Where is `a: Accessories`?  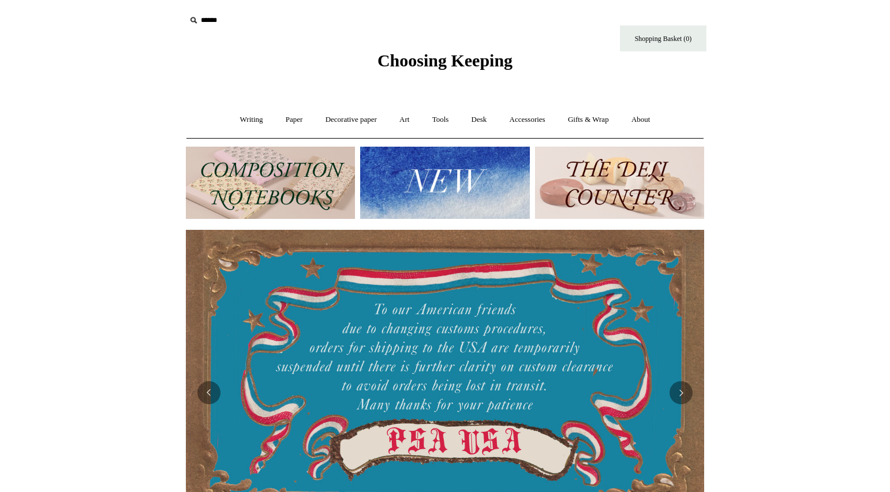
a: Accessories is located at coordinates (528, 120).